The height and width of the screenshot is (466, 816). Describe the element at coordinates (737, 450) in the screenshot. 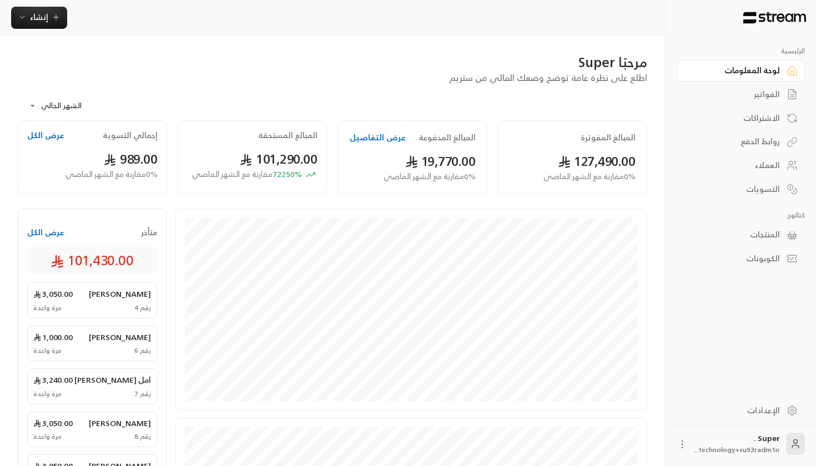

I see `span: technology+su93radm1n...` at that location.